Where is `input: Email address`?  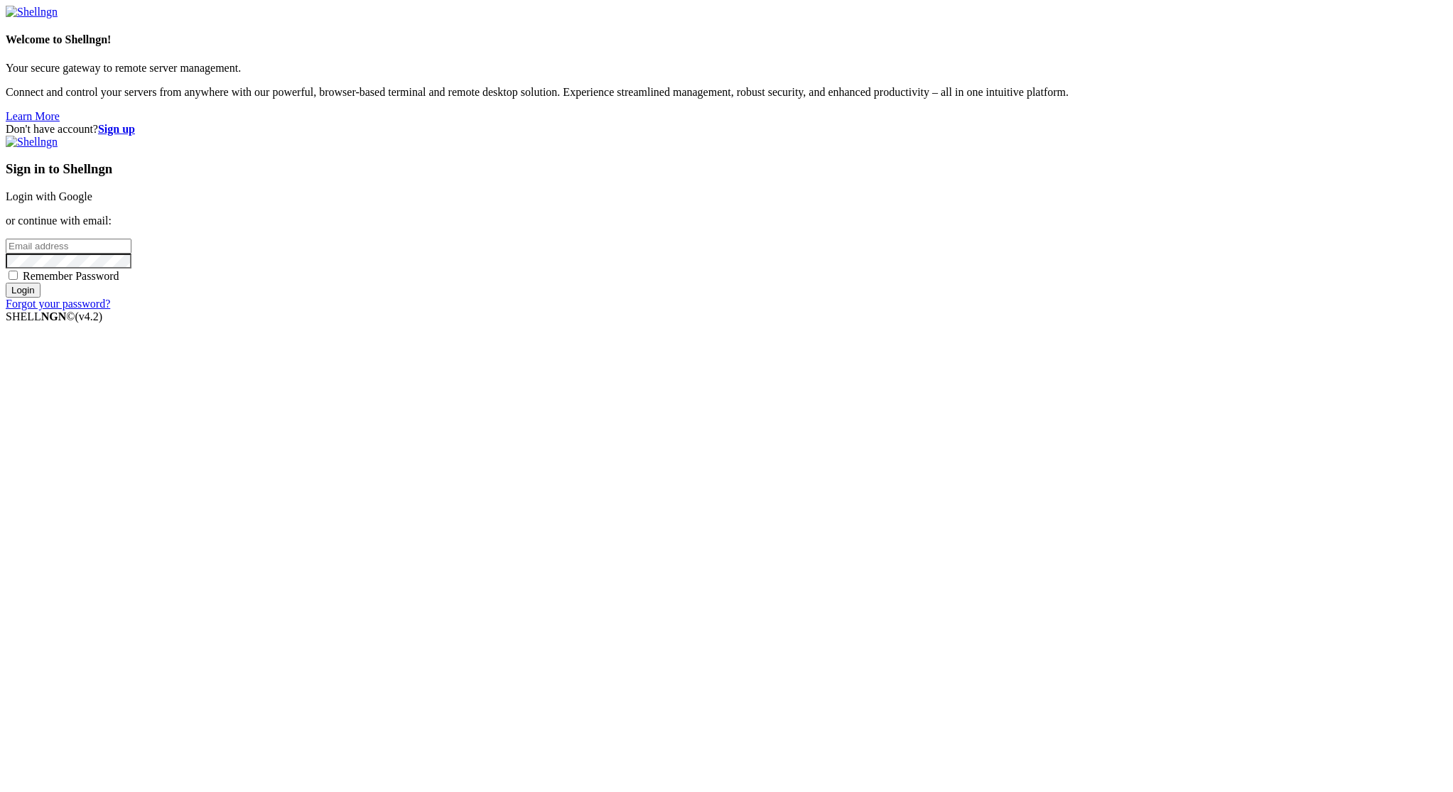
input: Email address is located at coordinates (68, 246).